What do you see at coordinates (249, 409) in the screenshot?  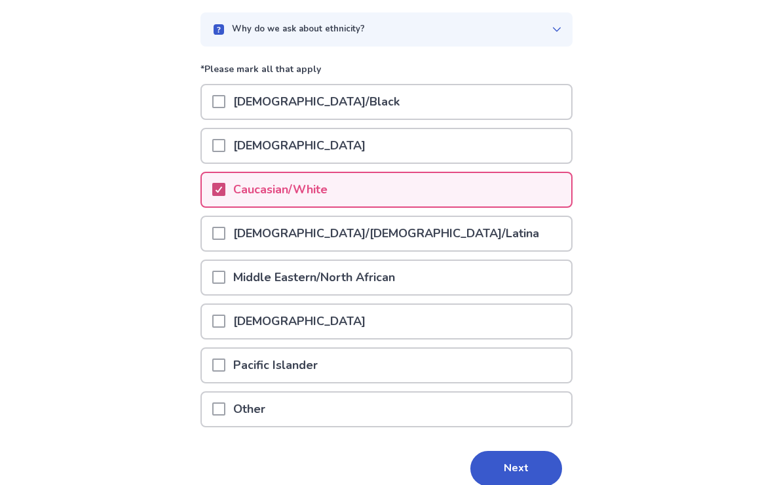 I see `p: Other` at bounding box center [249, 409].